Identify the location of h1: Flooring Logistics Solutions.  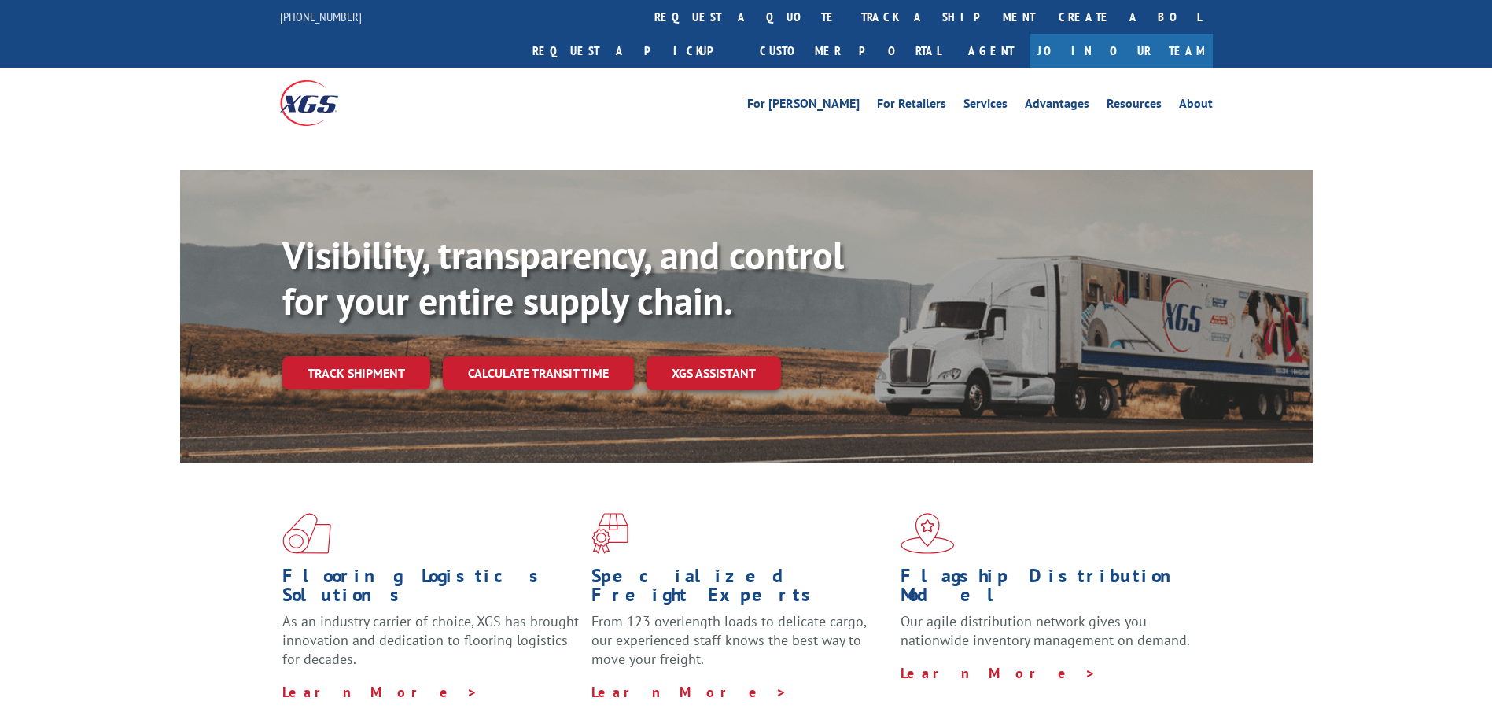
(431, 589).